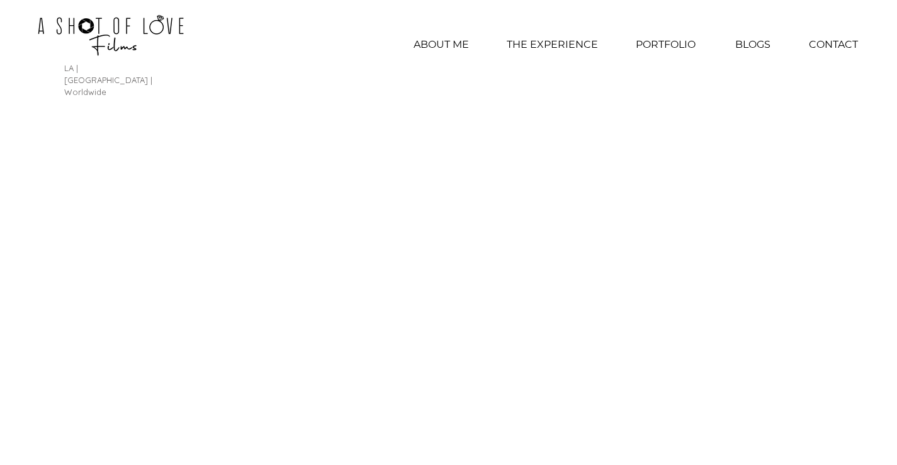  Describe the element at coordinates (834, 45) in the screenshot. I see `p: CONTACT` at that location.